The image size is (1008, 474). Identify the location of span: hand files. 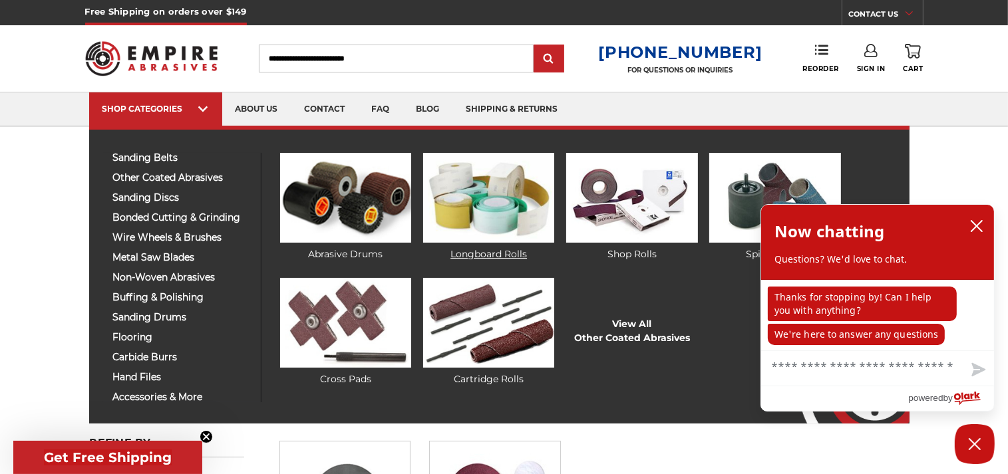
(182, 377).